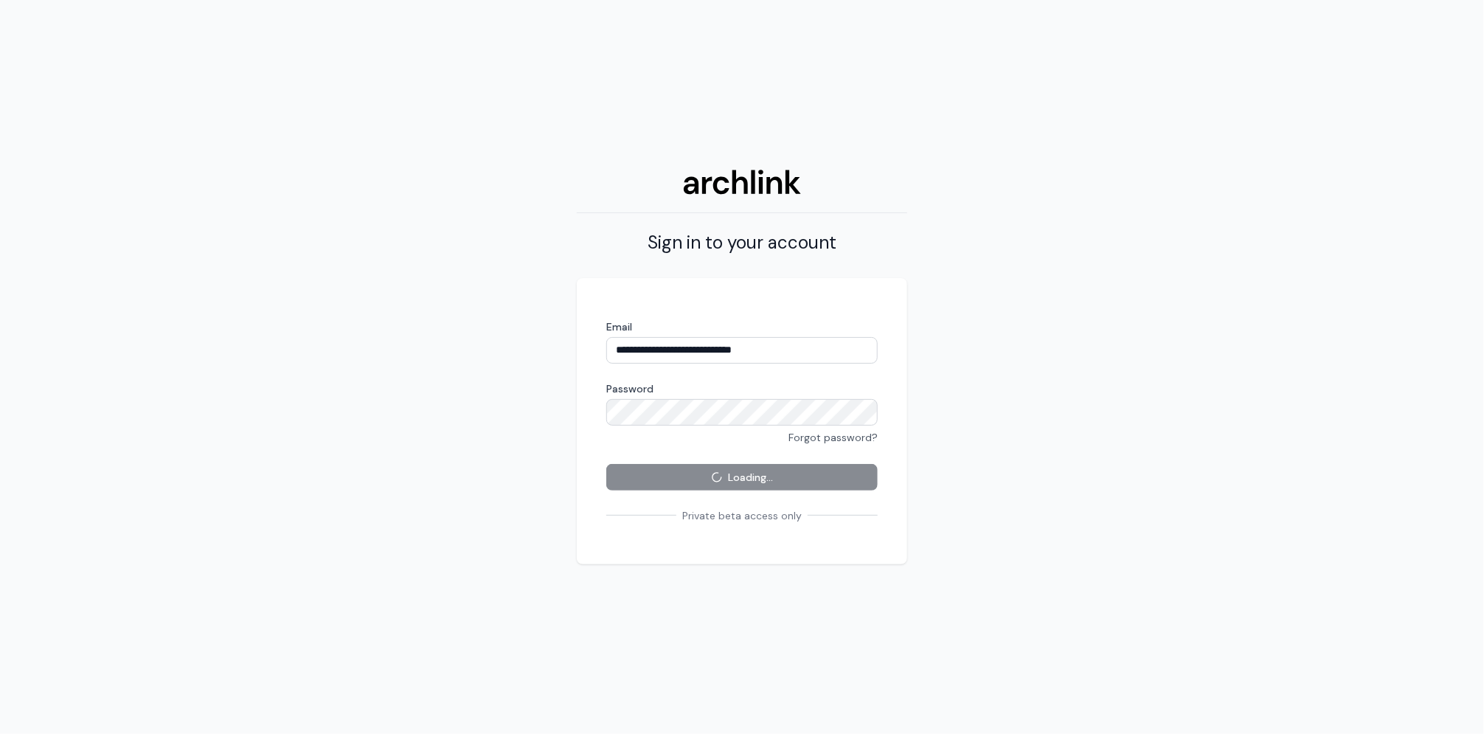 This screenshot has height=734, width=1484. I want to click on label: Email, so click(742, 327).